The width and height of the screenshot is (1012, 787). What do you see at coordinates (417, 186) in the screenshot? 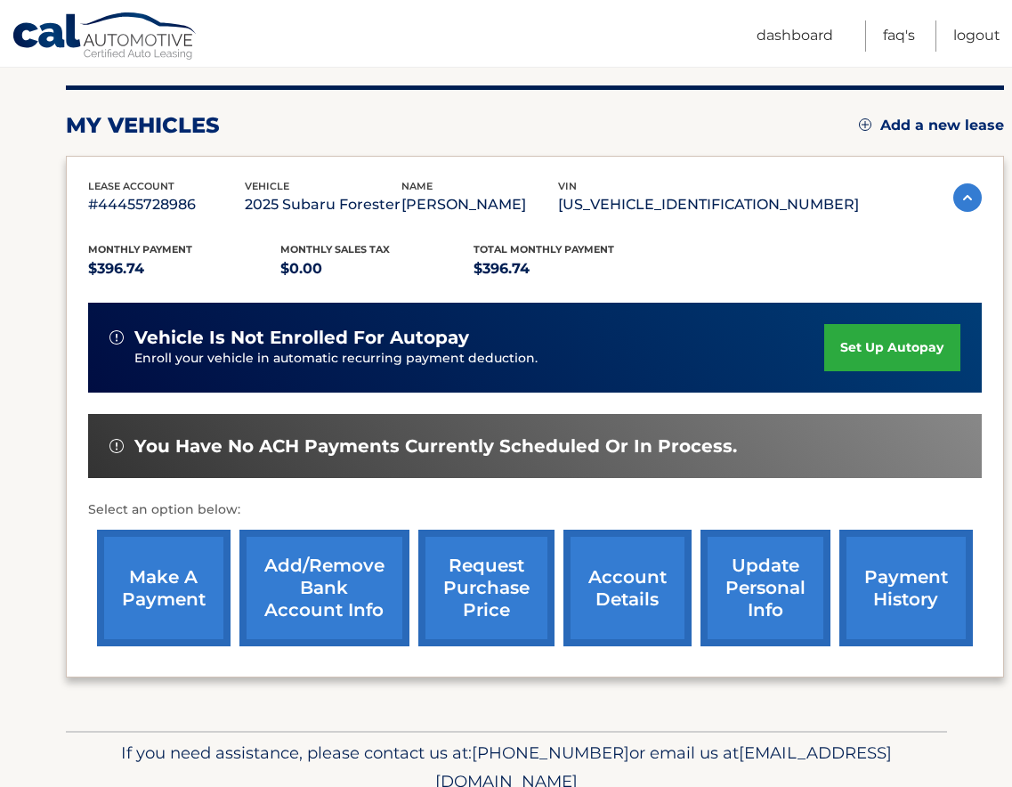
I see `span: name` at bounding box center [417, 186].